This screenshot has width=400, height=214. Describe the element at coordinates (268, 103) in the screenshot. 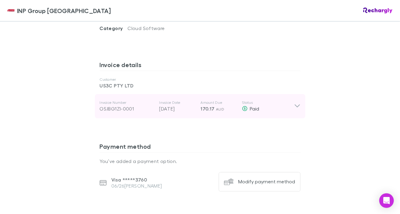

I see `p: Status` at that location.